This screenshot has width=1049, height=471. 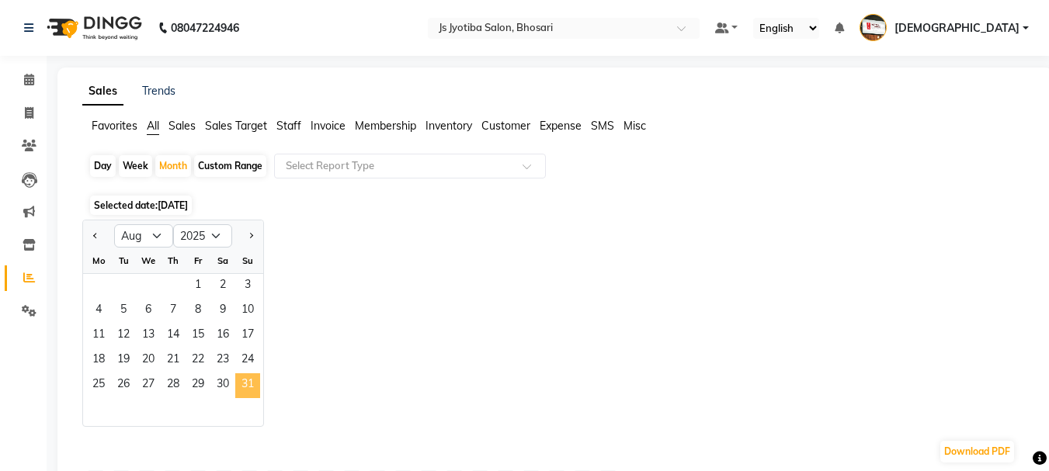 I want to click on div: Sunday, August 3, 2025, so click(x=248, y=286).